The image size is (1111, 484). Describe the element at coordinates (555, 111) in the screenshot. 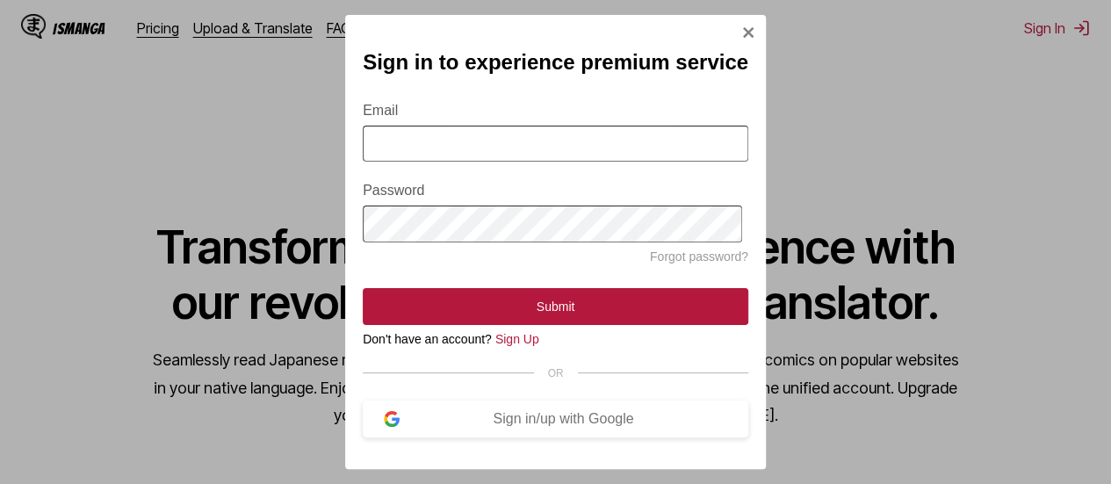

I see `label: Email` at that location.